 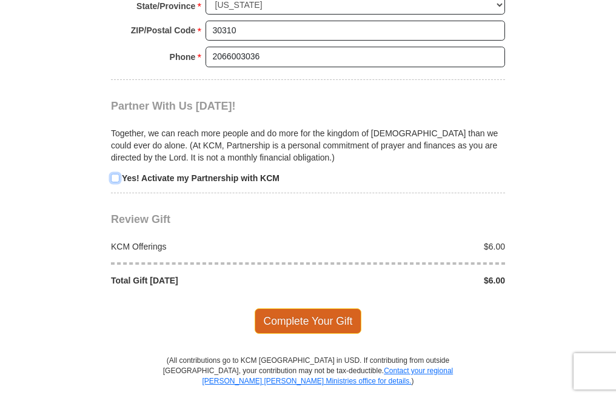 What do you see at coordinates (163, 30) in the screenshot?
I see `strong: ZIP/Postal Code` at bounding box center [163, 30].